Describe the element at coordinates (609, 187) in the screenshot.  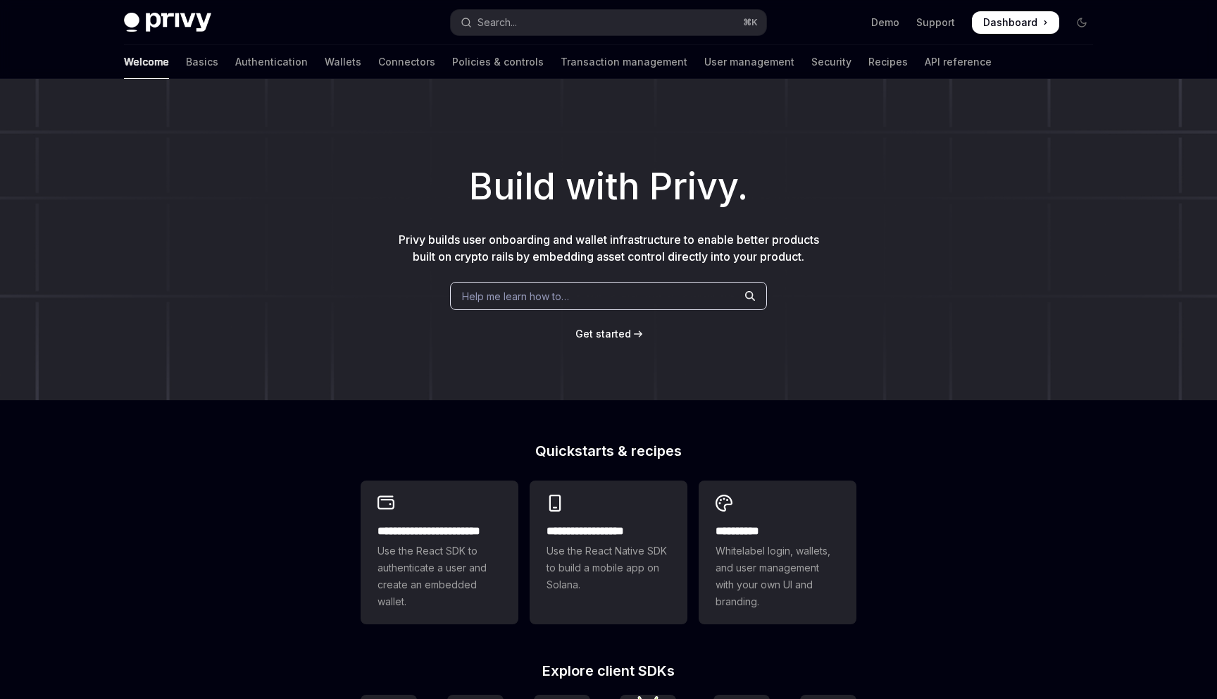
I see `h1: Build with Privy.` at that location.